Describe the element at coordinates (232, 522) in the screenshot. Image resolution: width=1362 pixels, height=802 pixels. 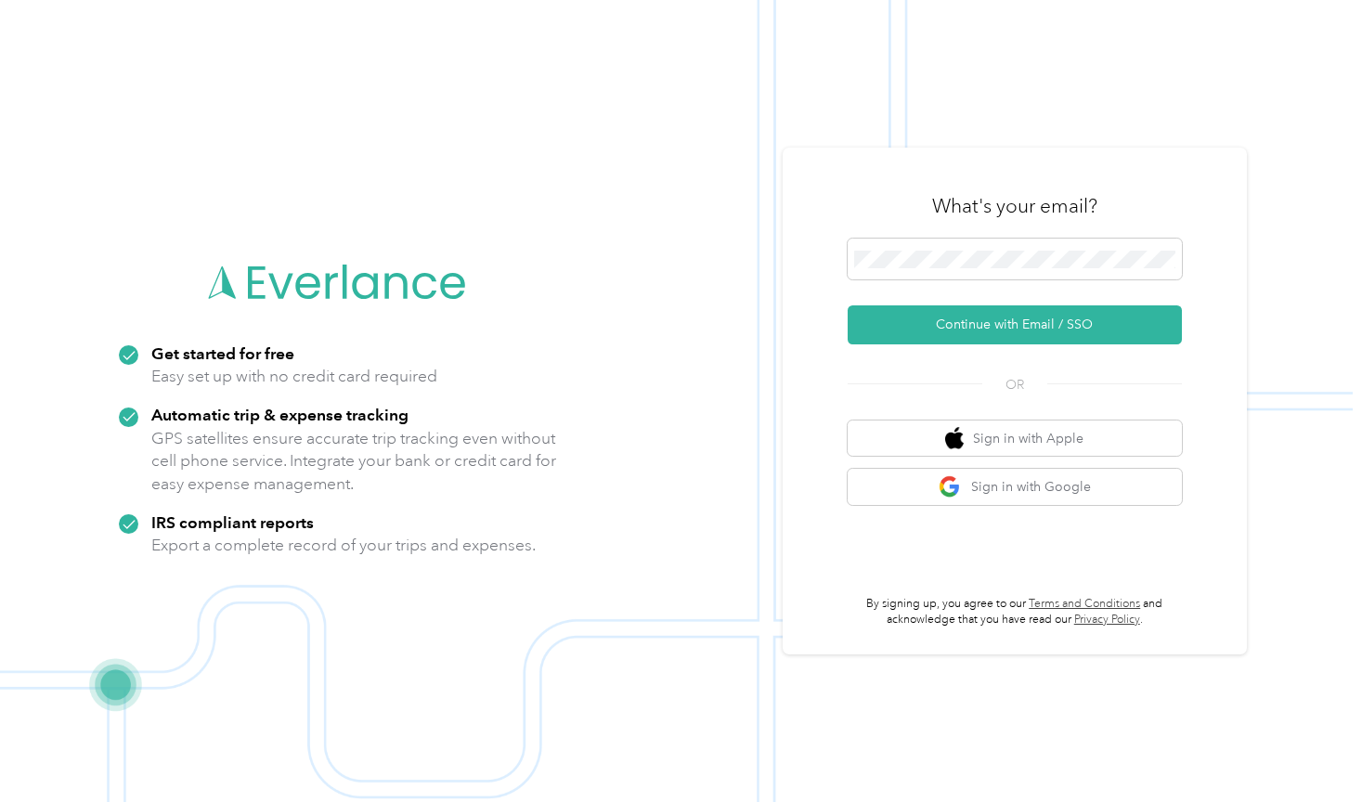
I see `strong: IRS compliant reports` at that location.